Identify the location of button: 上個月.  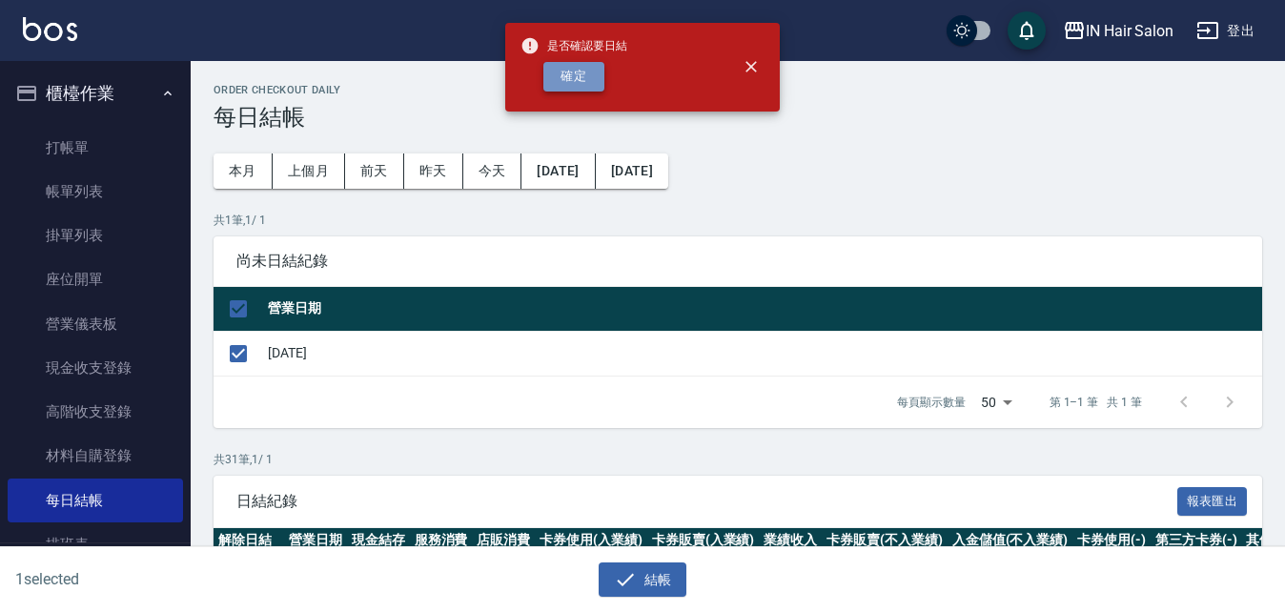
(309, 171).